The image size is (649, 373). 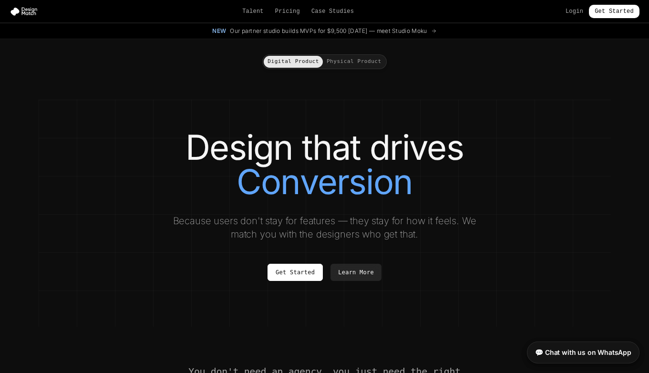 I want to click on img: Design Match, so click(x=26, y=11).